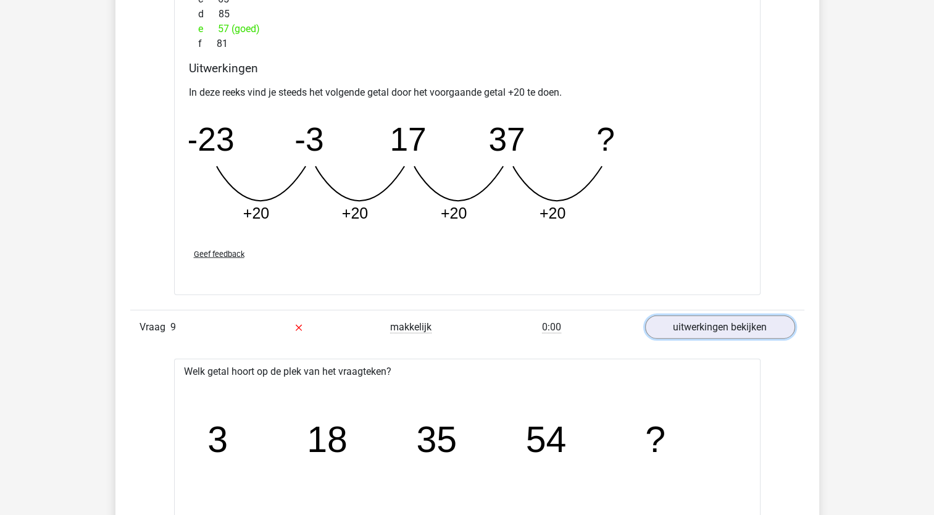 The width and height of the screenshot is (934, 515). Describe the element at coordinates (720, 327) in the screenshot. I see `a: uitwerkingen bekijken` at that location.